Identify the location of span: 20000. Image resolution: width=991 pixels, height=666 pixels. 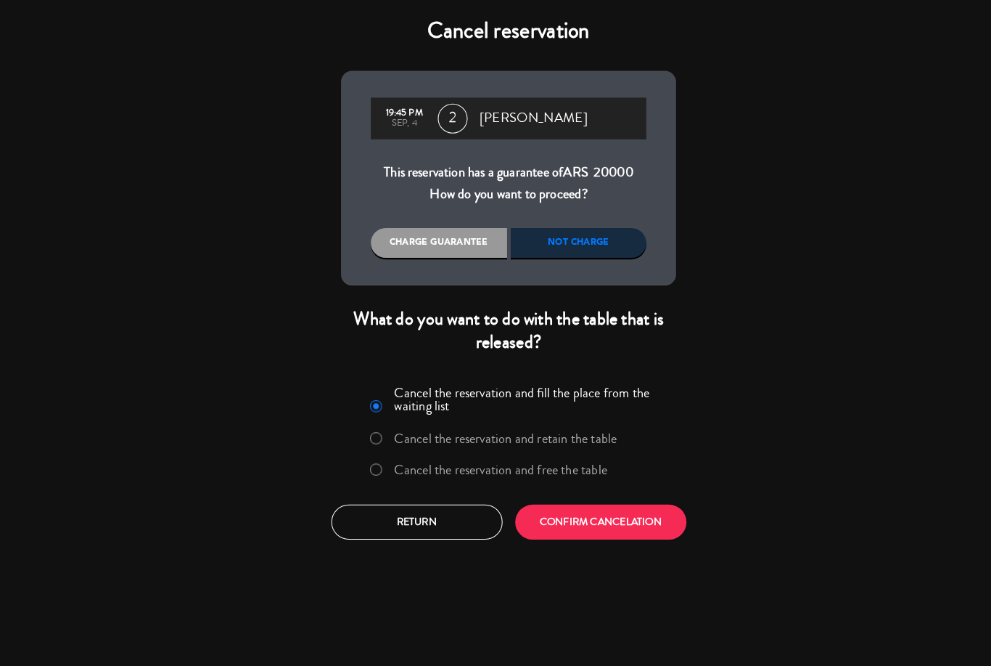
(598, 168).